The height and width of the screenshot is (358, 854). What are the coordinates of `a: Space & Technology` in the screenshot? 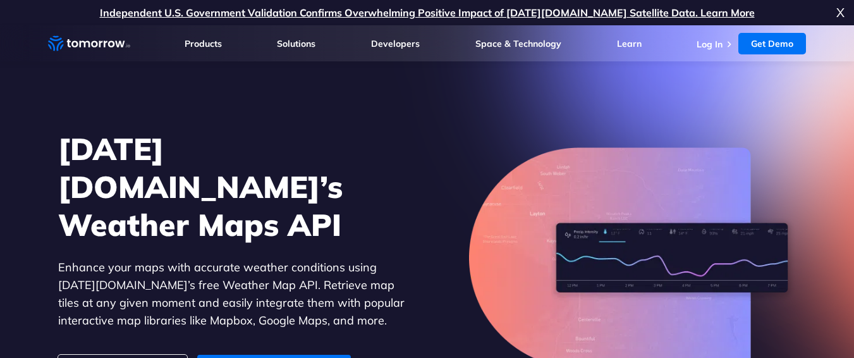 It's located at (519, 44).